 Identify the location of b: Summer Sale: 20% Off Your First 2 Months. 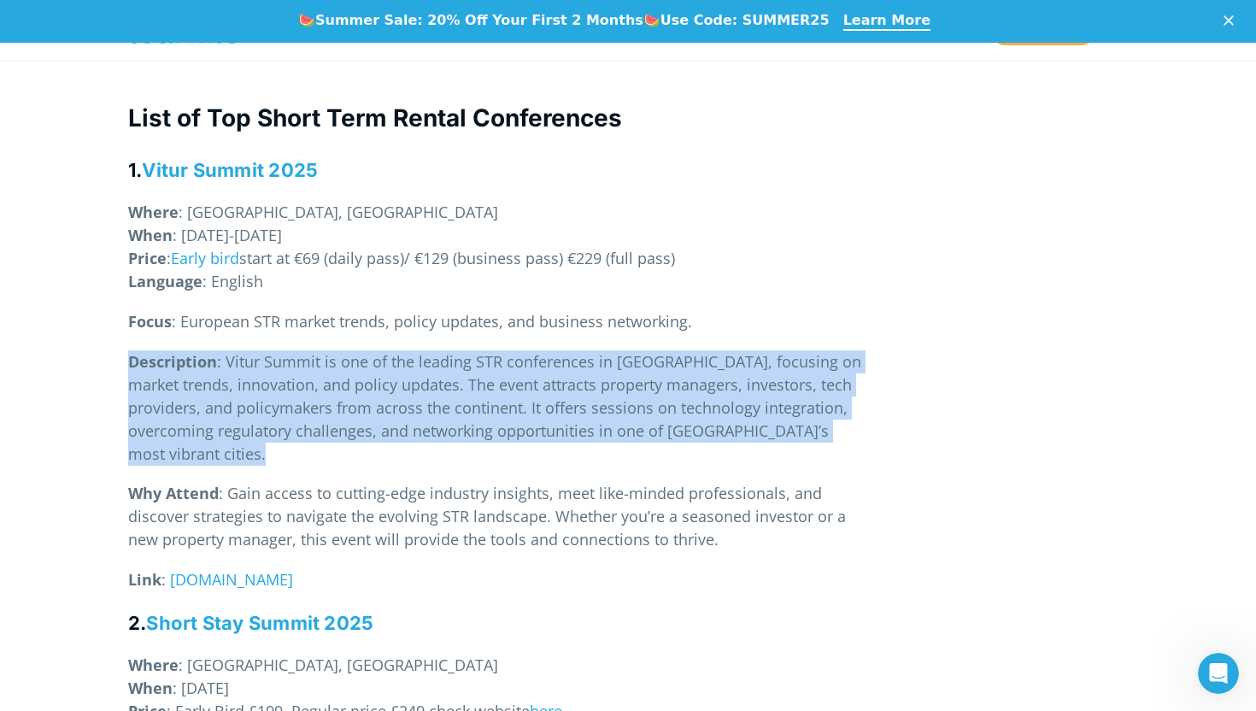
(479, 20).